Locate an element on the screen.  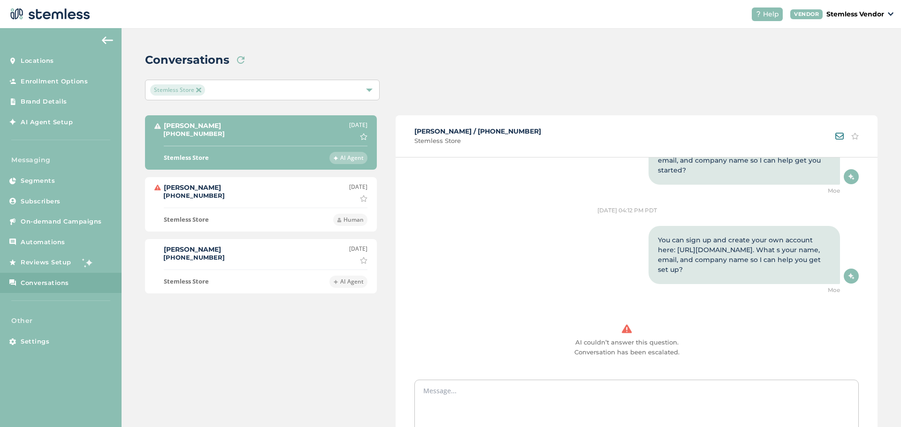
span: Segments is located at coordinates (38, 181).